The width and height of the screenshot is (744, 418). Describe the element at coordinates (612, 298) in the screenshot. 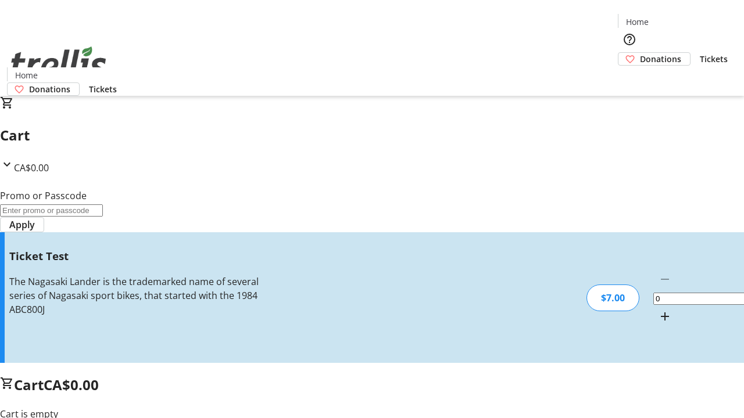

I see `div: $7.00` at that location.